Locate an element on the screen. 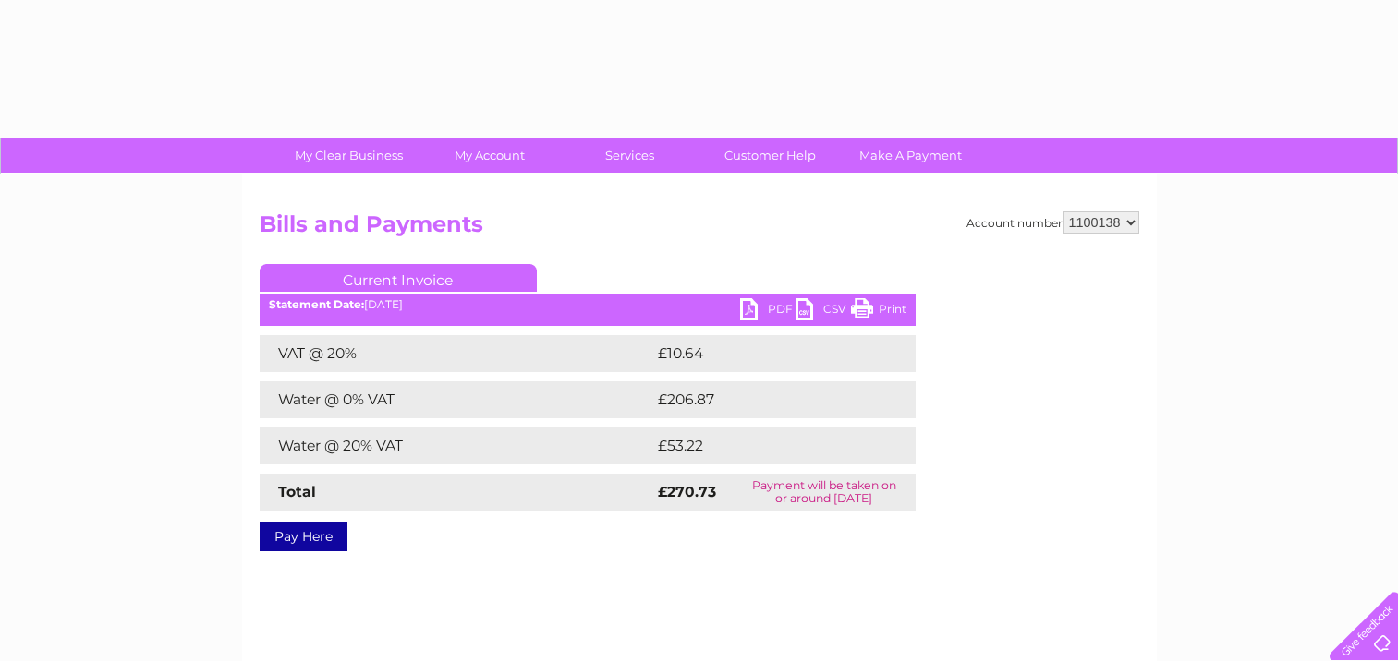 This screenshot has height=661, width=1398. td: Water @ 0% VAT is located at coordinates (456, 400).